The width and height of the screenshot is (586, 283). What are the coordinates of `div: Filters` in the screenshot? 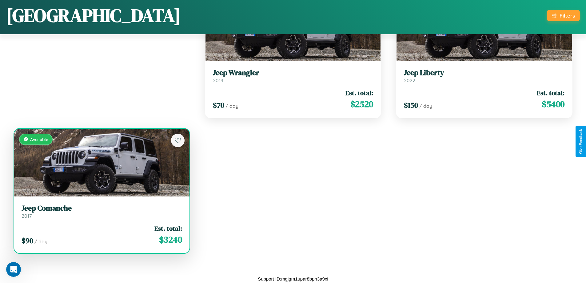 It's located at (567, 15).